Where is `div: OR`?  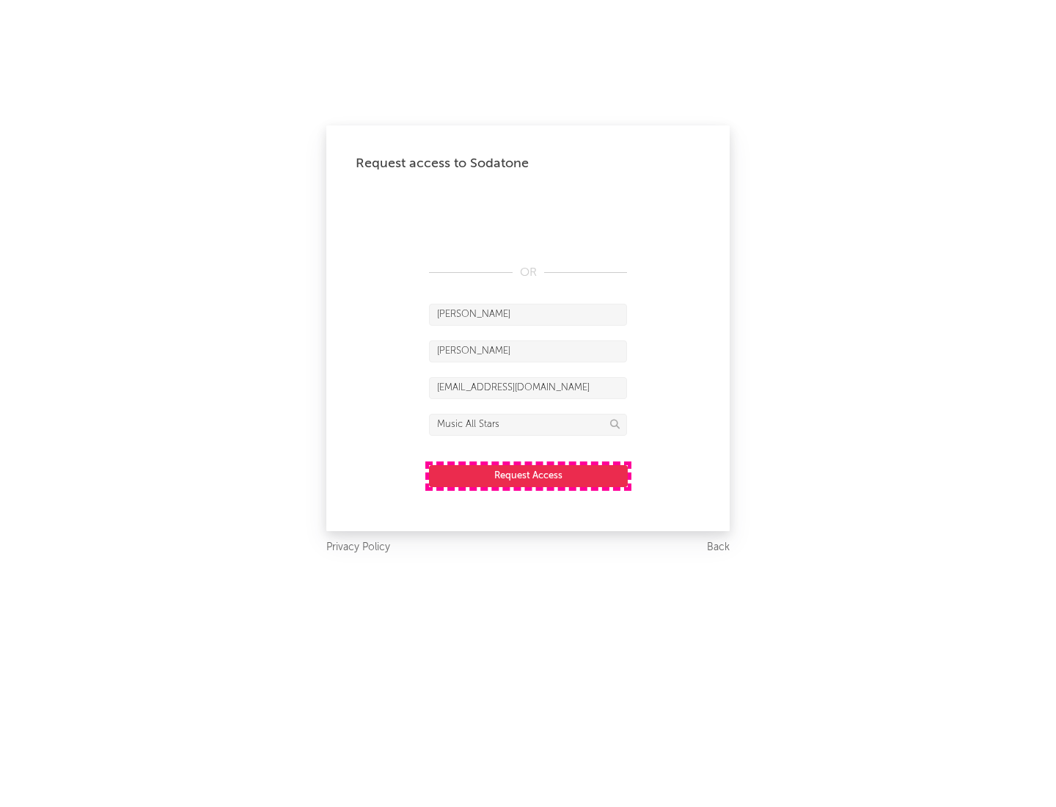 div: OR is located at coordinates (528, 273).